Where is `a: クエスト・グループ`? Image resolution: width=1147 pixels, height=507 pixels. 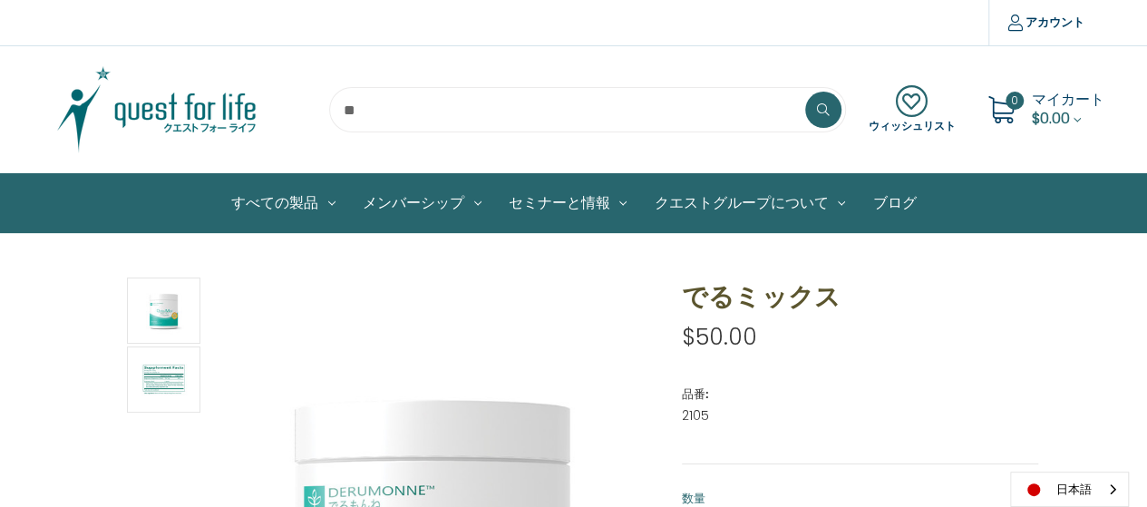
a: クエスト・グループ is located at coordinates (157, 110).